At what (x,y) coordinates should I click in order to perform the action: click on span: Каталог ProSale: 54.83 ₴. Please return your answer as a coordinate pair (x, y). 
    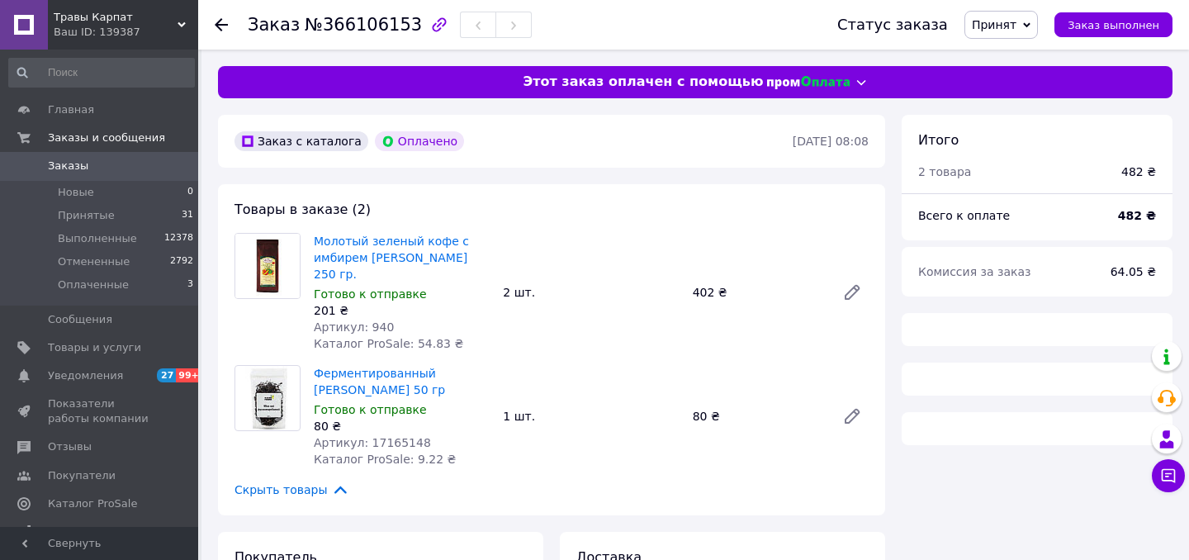
    Looking at the image, I should click on (388, 343).